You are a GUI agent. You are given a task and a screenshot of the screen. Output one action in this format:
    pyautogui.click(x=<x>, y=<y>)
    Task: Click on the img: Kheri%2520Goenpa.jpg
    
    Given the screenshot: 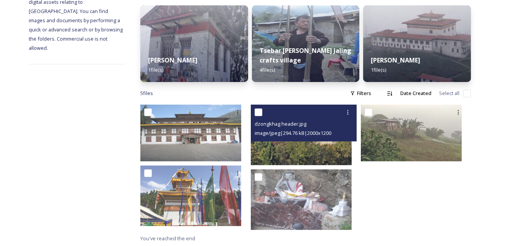 What is the action you would take?
    pyautogui.click(x=194, y=44)
    